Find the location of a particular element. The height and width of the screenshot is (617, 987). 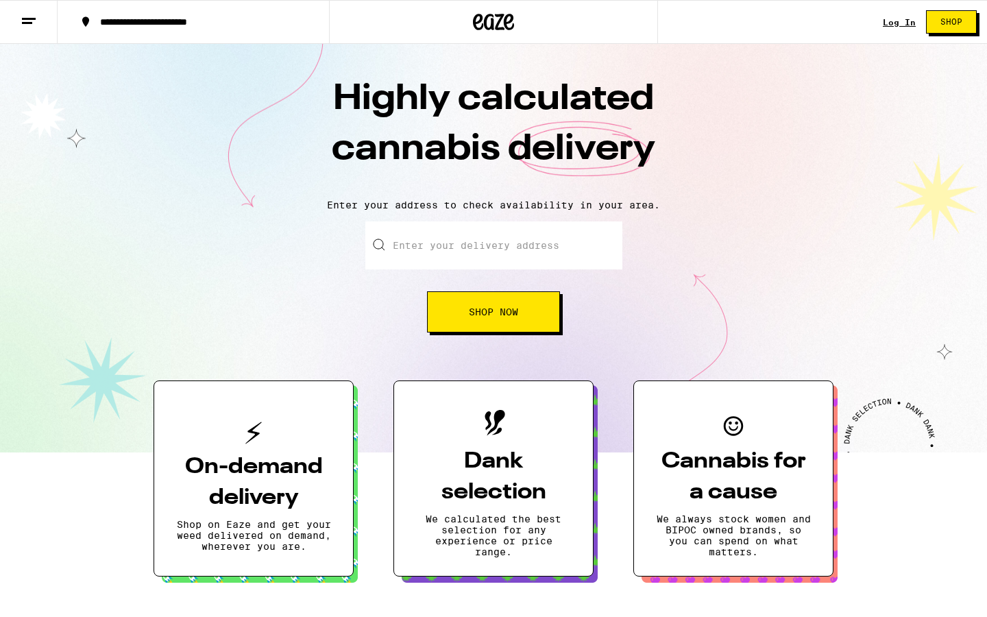

button: Shop is located at coordinates (952, 22).